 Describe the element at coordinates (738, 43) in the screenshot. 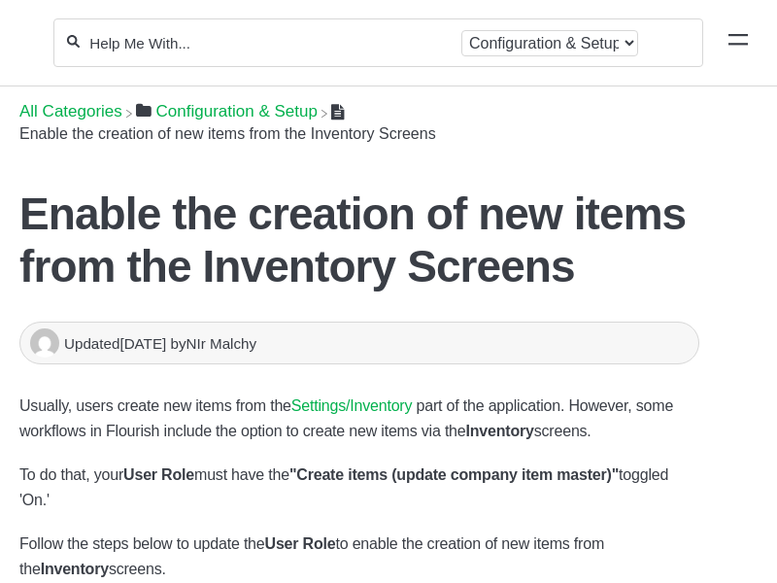

I see `a: Mobile navigation` at that location.